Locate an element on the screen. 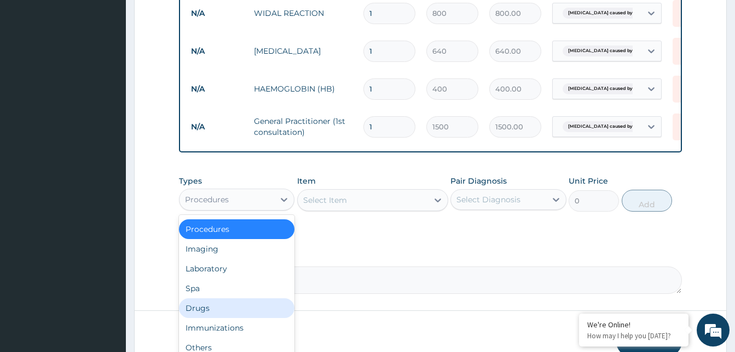  div: We're Online! is located at coordinates (634, 324).